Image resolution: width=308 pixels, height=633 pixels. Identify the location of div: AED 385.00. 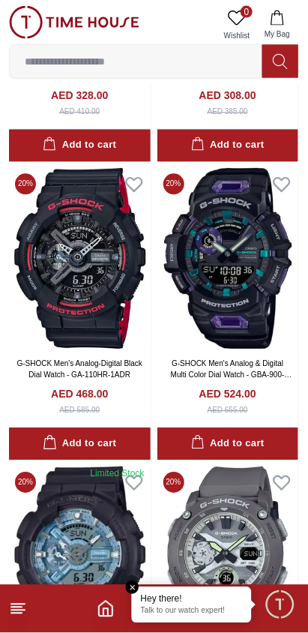
(228, 112).